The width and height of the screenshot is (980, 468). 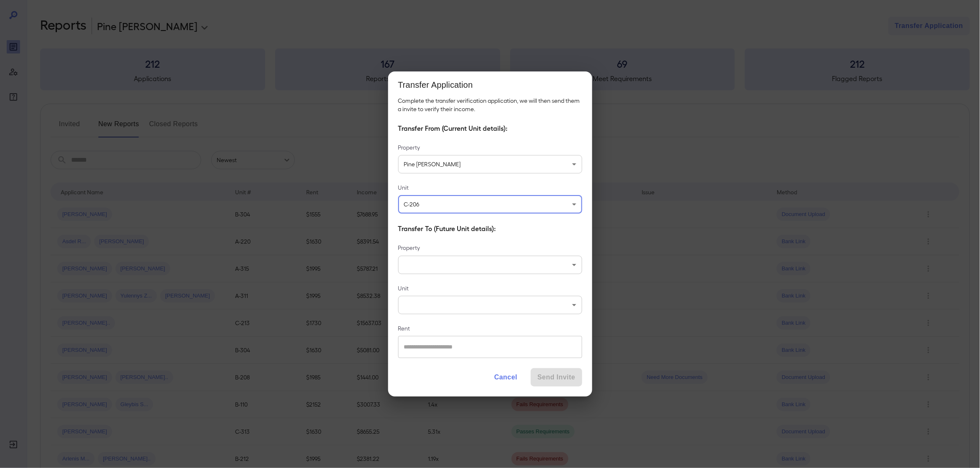 What do you see at coordinates (490, 128) in the screenshot?
I see `h6: Transfer From (Current Unit details):` at bounding box center [490, 128].